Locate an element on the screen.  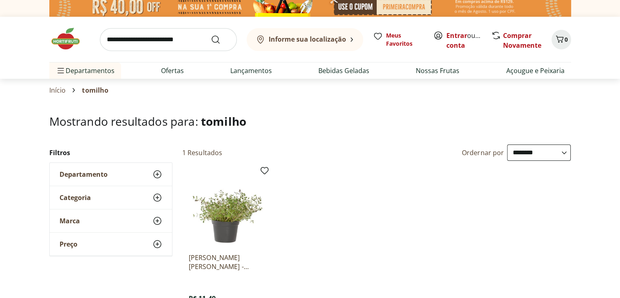
span: Marca is located at coordinates (70, 221).